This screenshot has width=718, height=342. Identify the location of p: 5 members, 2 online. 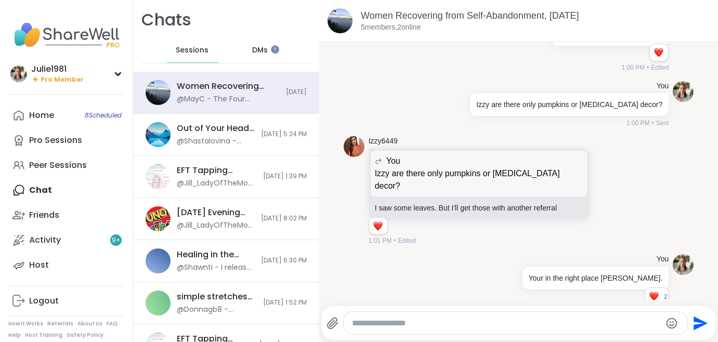
(390, 28).